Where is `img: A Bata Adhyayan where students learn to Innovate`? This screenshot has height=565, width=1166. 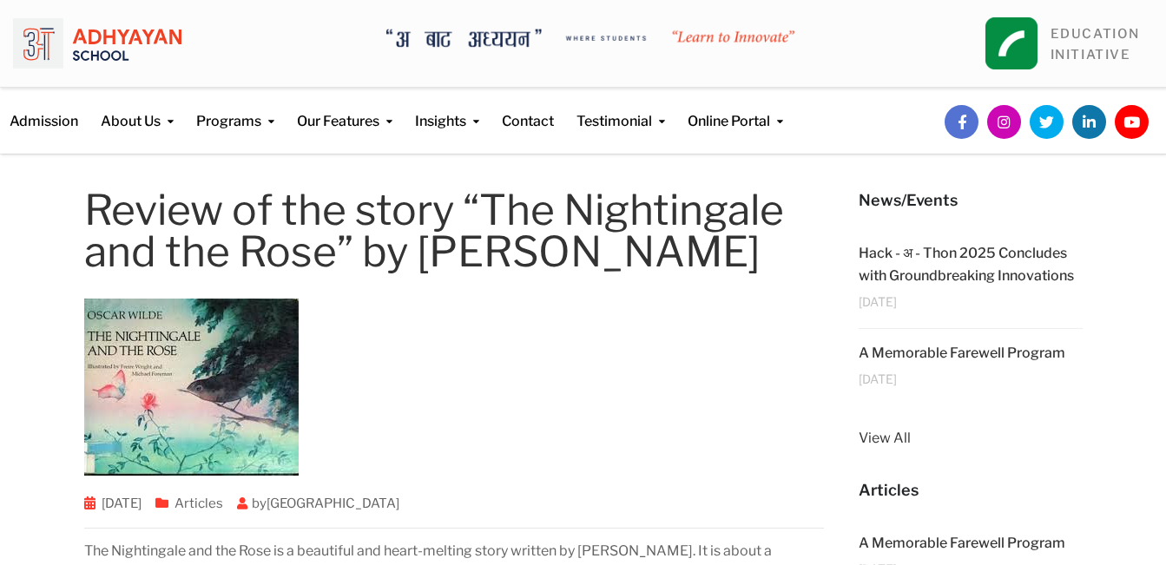 img: A Bata Adhyayan where students learn to Innovate is located at coordinates (590, 38).